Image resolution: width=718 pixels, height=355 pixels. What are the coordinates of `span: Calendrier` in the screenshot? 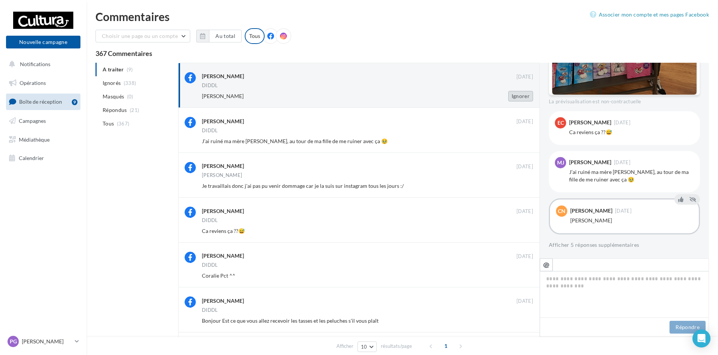 It's located at (31, 158).